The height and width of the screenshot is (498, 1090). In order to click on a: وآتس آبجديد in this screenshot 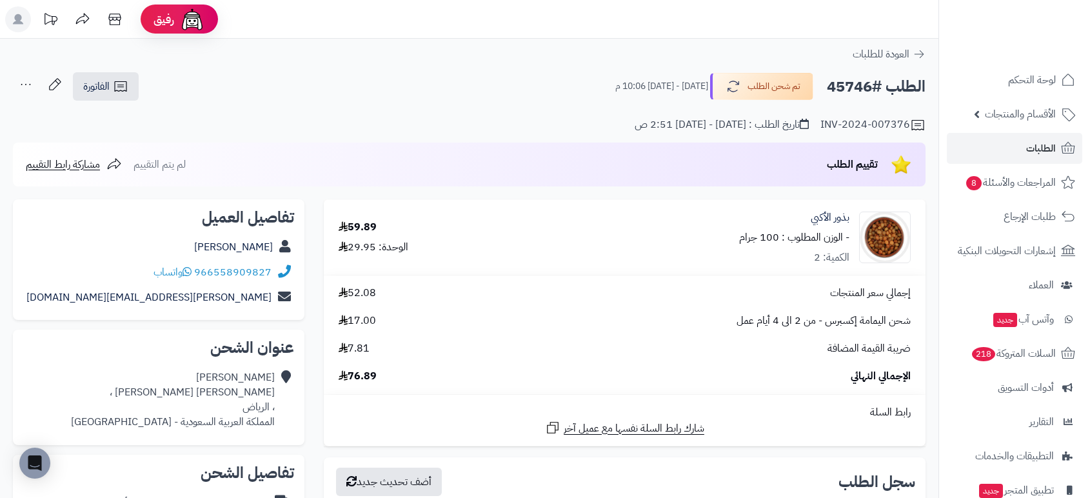, I will do `click(1015, 319)`.